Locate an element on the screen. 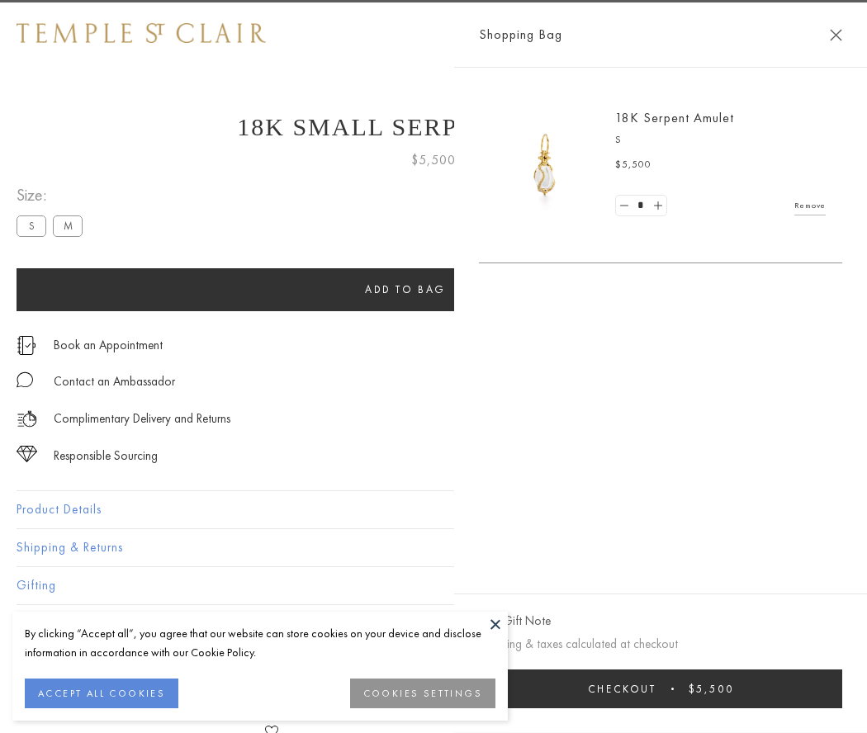  div: Contact an Ambassador is located at coordinates (114, 381).